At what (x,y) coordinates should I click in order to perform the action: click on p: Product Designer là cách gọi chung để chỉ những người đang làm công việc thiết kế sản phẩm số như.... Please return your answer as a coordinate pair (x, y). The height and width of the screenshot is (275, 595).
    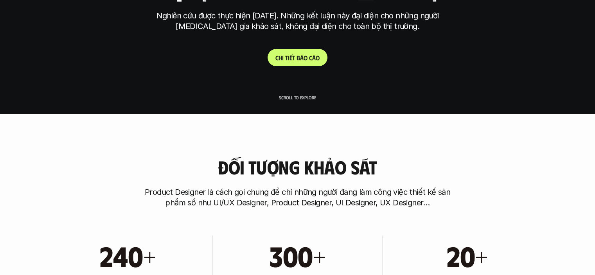
    Looking at the image, I should click on (298, 197).